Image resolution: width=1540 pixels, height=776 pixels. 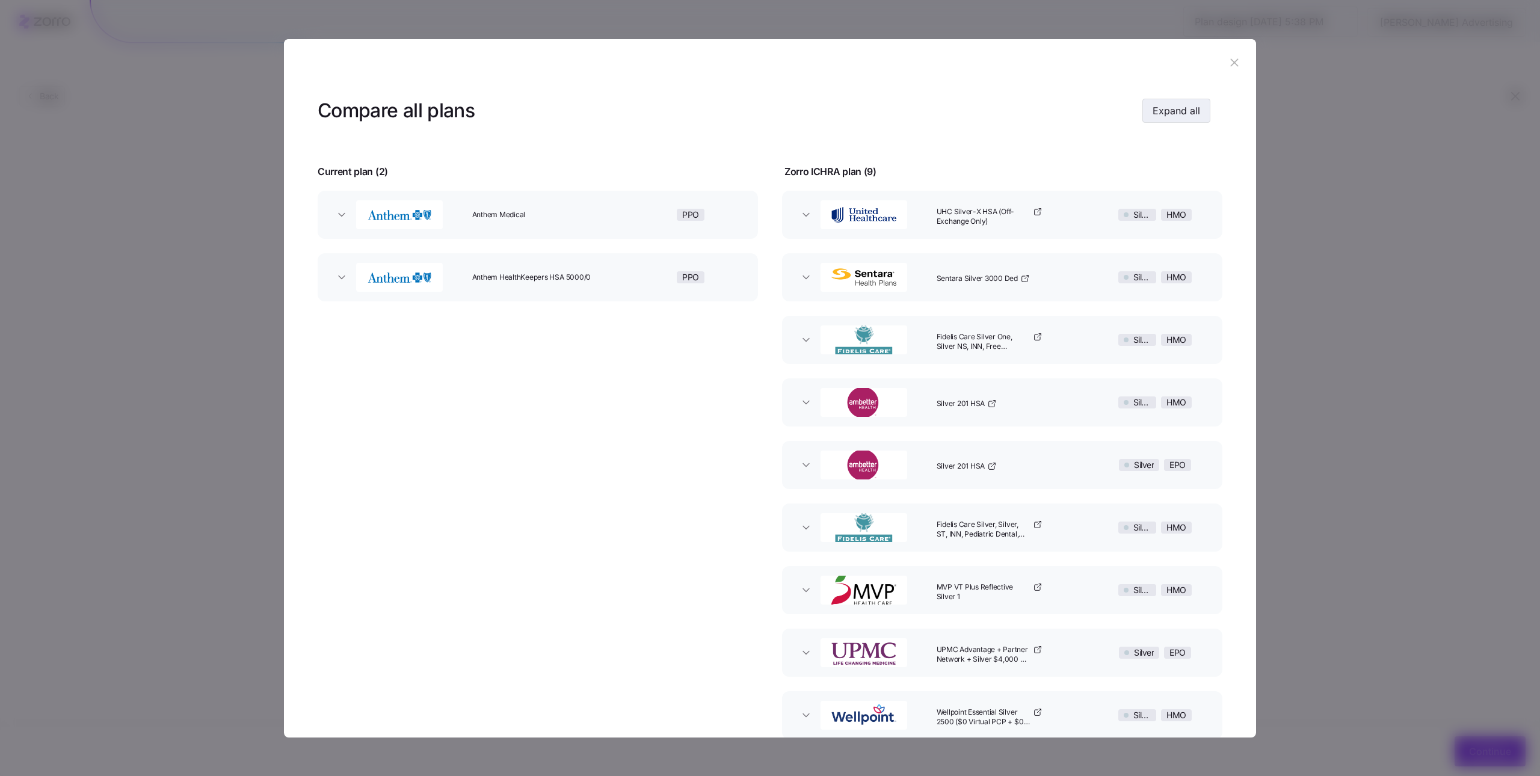 I want to click on button: UnitedHealthcareUHC Silver-X HSA (Off-Exchange Only)SilverHMO, so click(x=1002, y=215).